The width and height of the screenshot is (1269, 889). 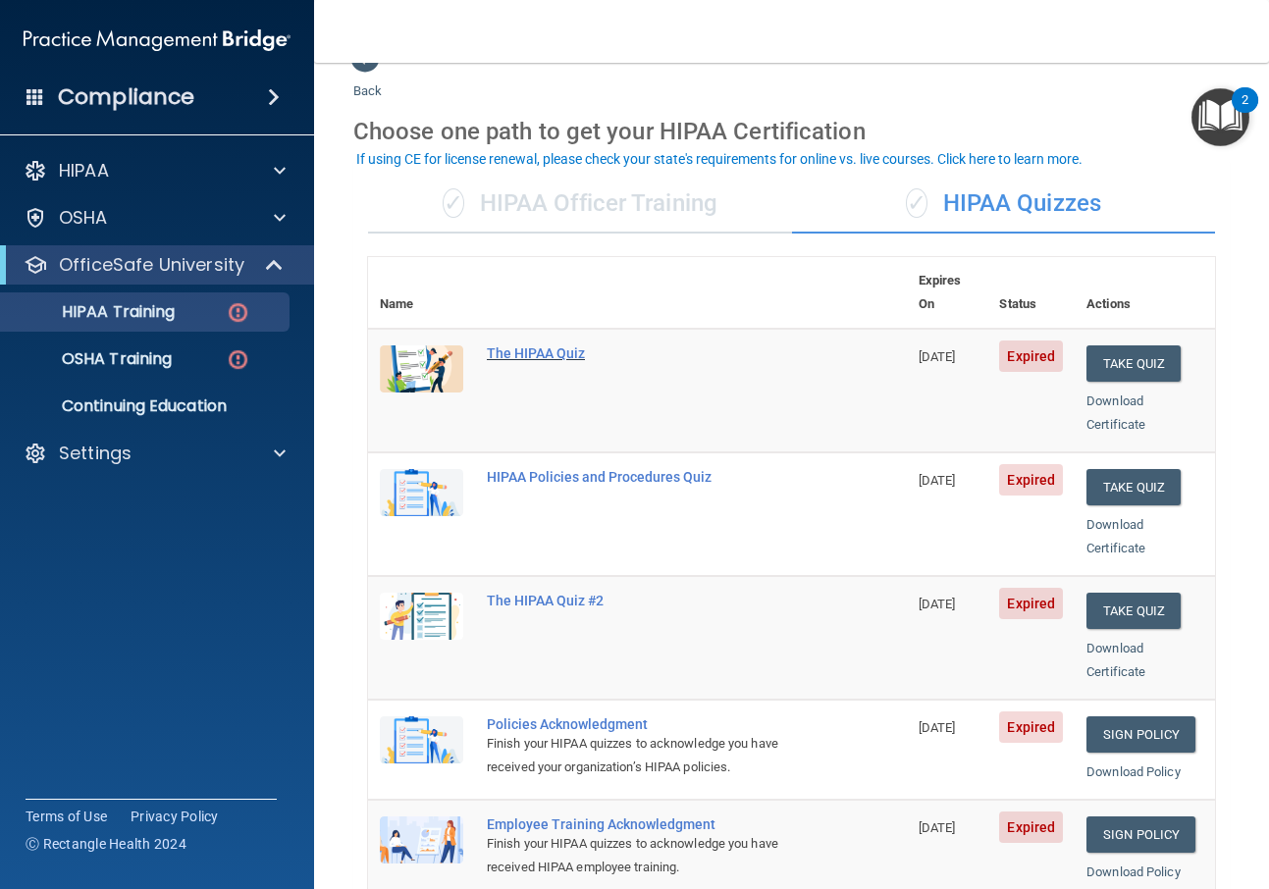 I want to click on a: HIPAA, so click(x=154, y=171).